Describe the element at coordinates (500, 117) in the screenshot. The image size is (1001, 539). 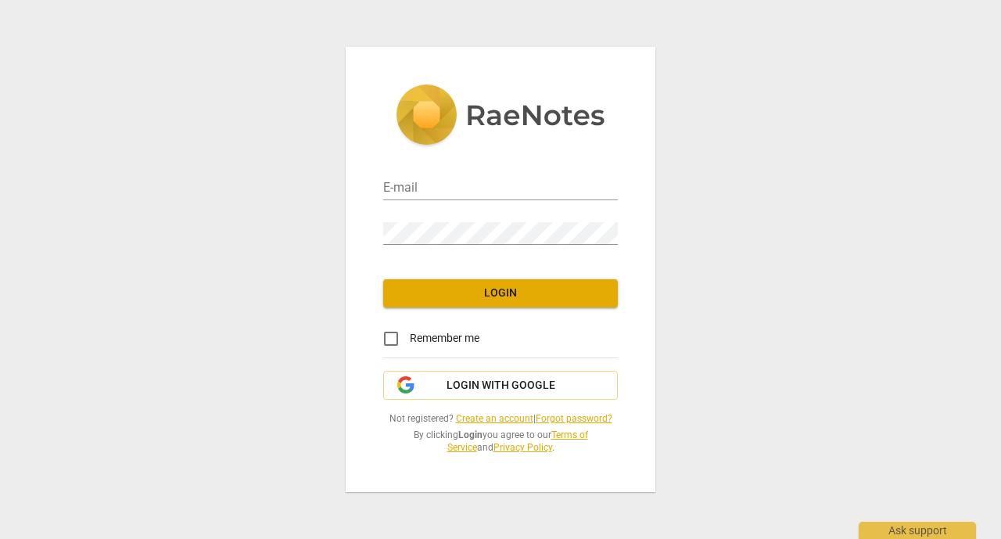
I see `img: 5ac2273c67554f335776073100b6d88f.svg` at that location.